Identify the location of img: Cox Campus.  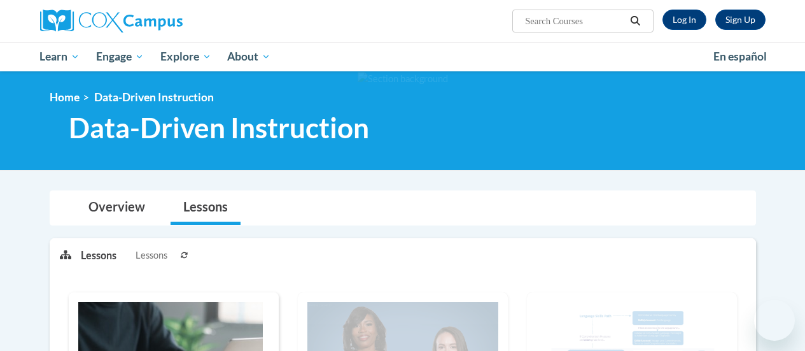
(111, 21).